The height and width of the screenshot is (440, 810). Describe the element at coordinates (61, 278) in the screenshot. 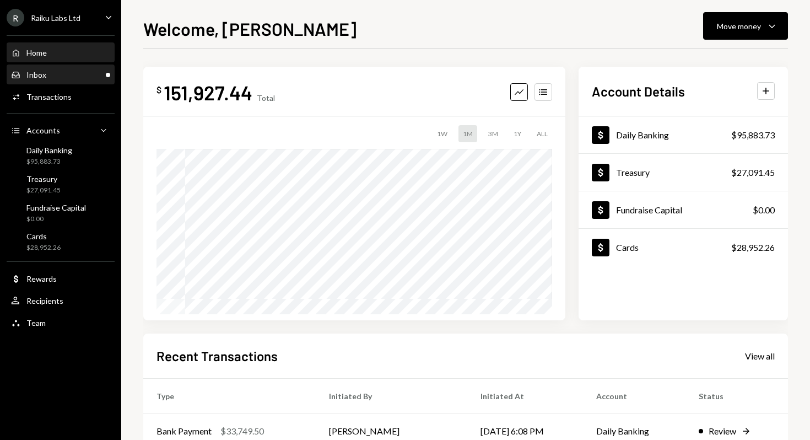

I see `a: Rewards` at that location.